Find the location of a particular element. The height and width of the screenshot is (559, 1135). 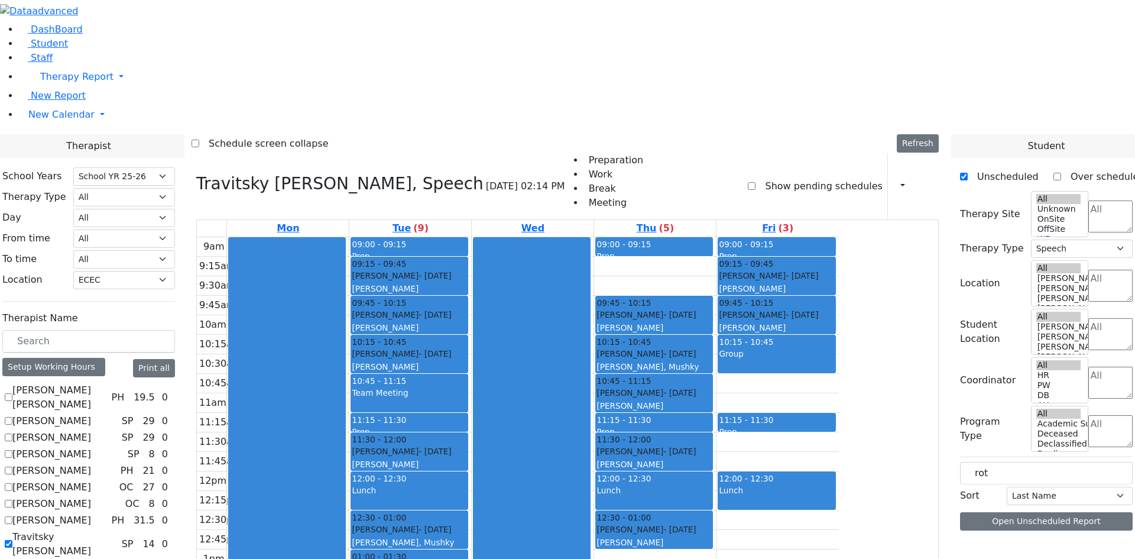

div: 29 is located at coordinates (148, 437).